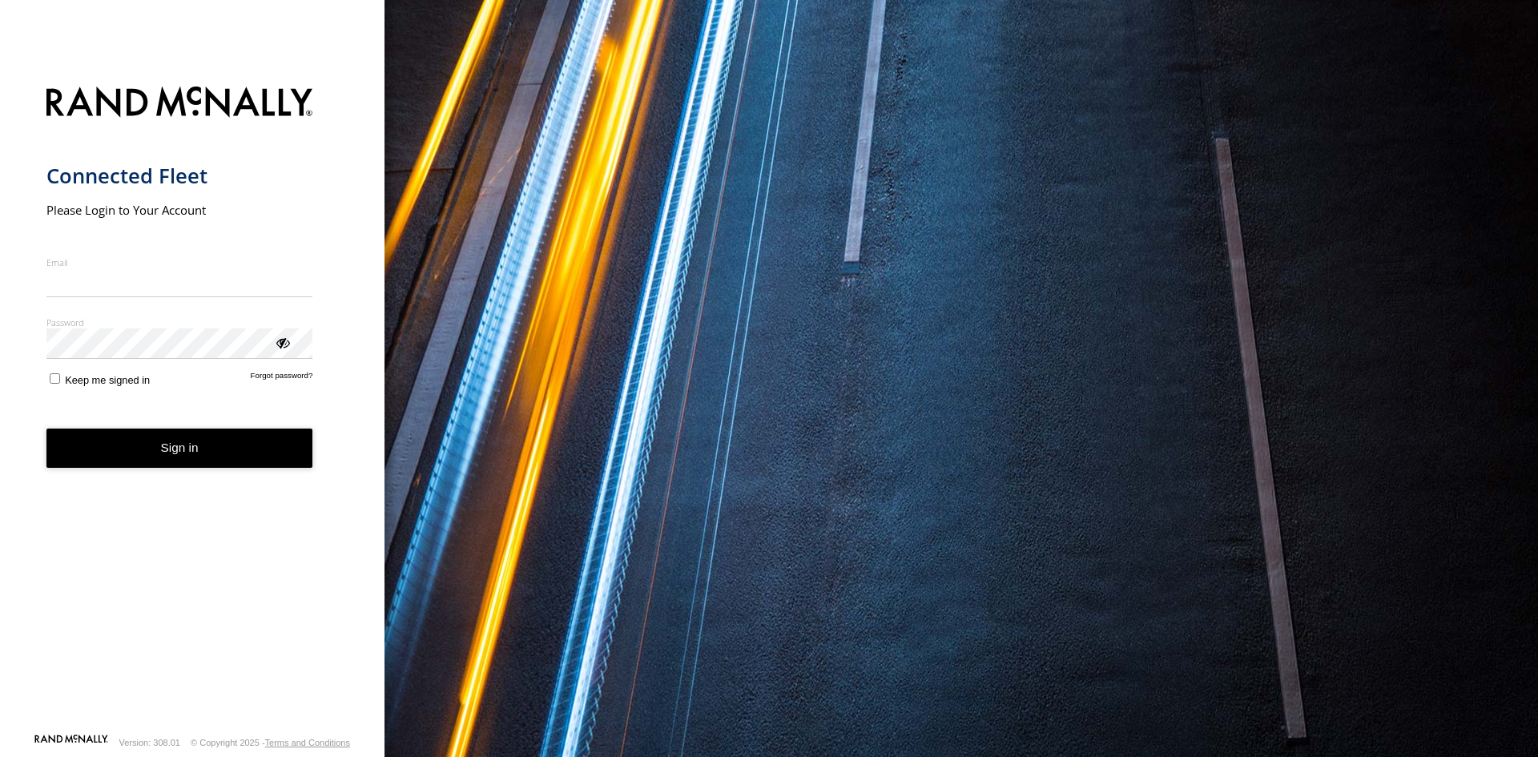 The height and width of the screenshot is (757, 1538). I want to click on a: Visit our Website, so click(71, 743).